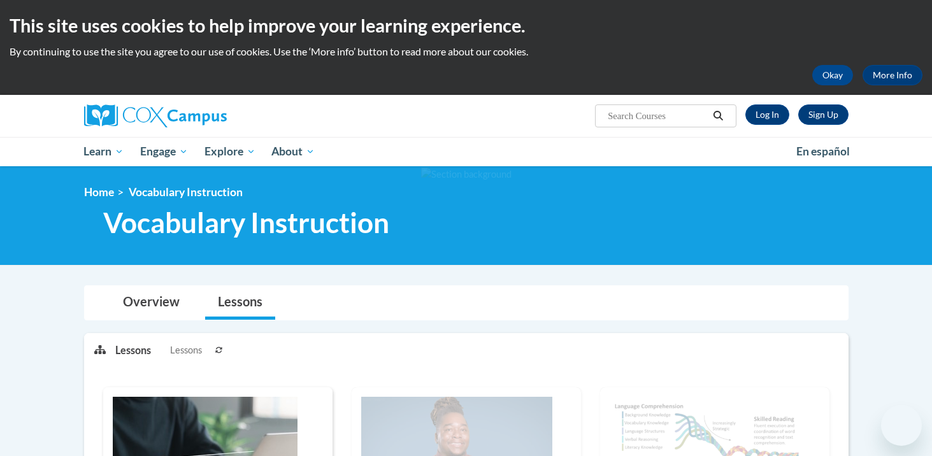 The height and width of the screenshot is (456, 932). I want to click on a: Engage, so click(164, 152).